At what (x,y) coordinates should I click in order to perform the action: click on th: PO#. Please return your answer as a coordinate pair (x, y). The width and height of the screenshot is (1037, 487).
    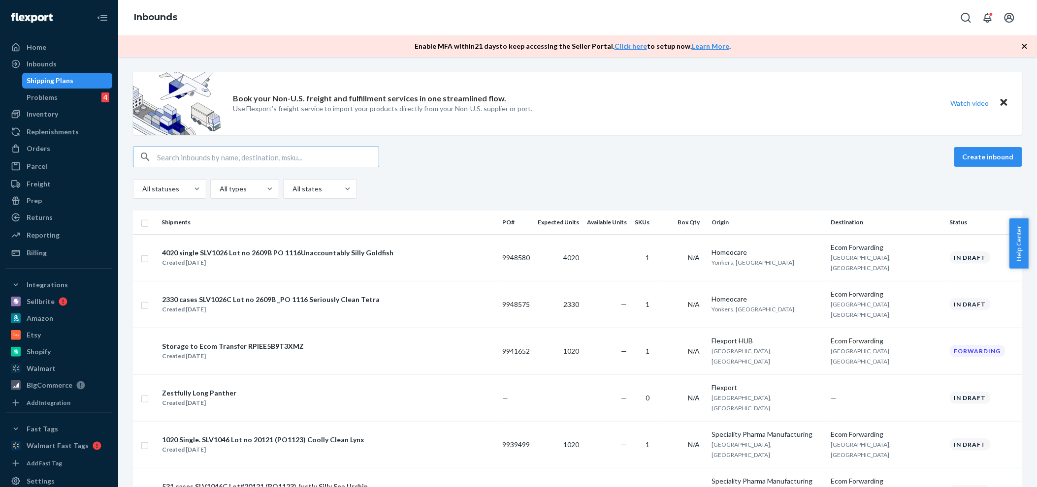
    Looking at the image, I should click on (516, 223).